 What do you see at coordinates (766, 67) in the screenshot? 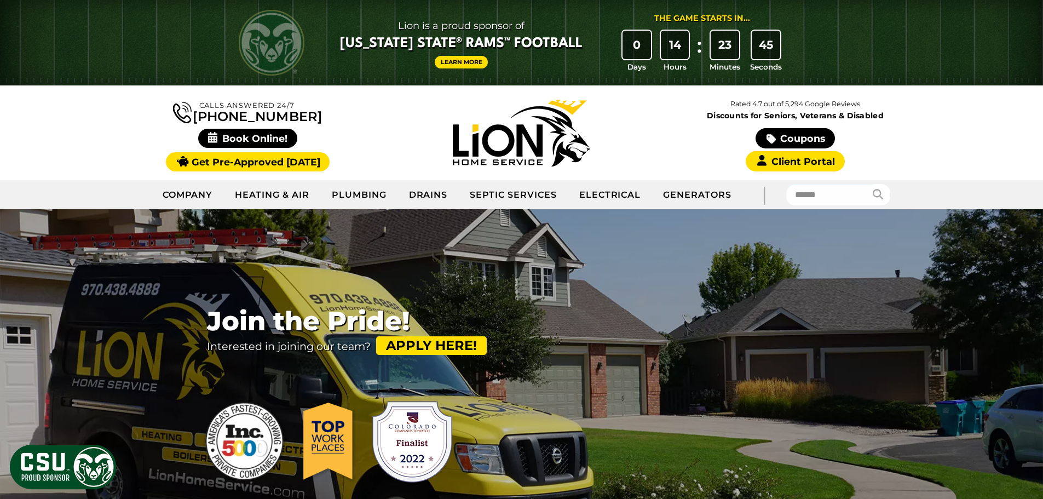
I see `span: Seconds` at bounding box center [766, 67].